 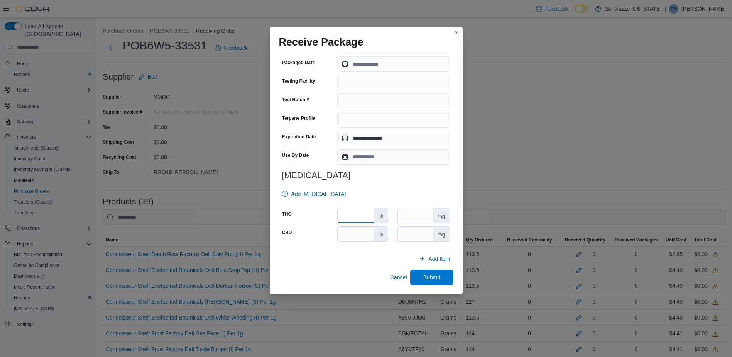 I want to click on label: Terpene Profile, so click(x=299, y=118).